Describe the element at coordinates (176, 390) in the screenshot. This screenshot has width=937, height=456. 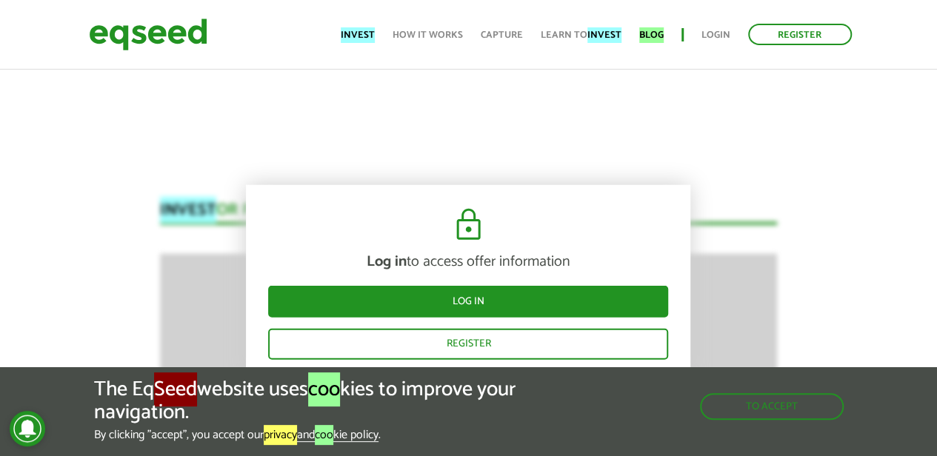
I see `font: Seed` at that location.